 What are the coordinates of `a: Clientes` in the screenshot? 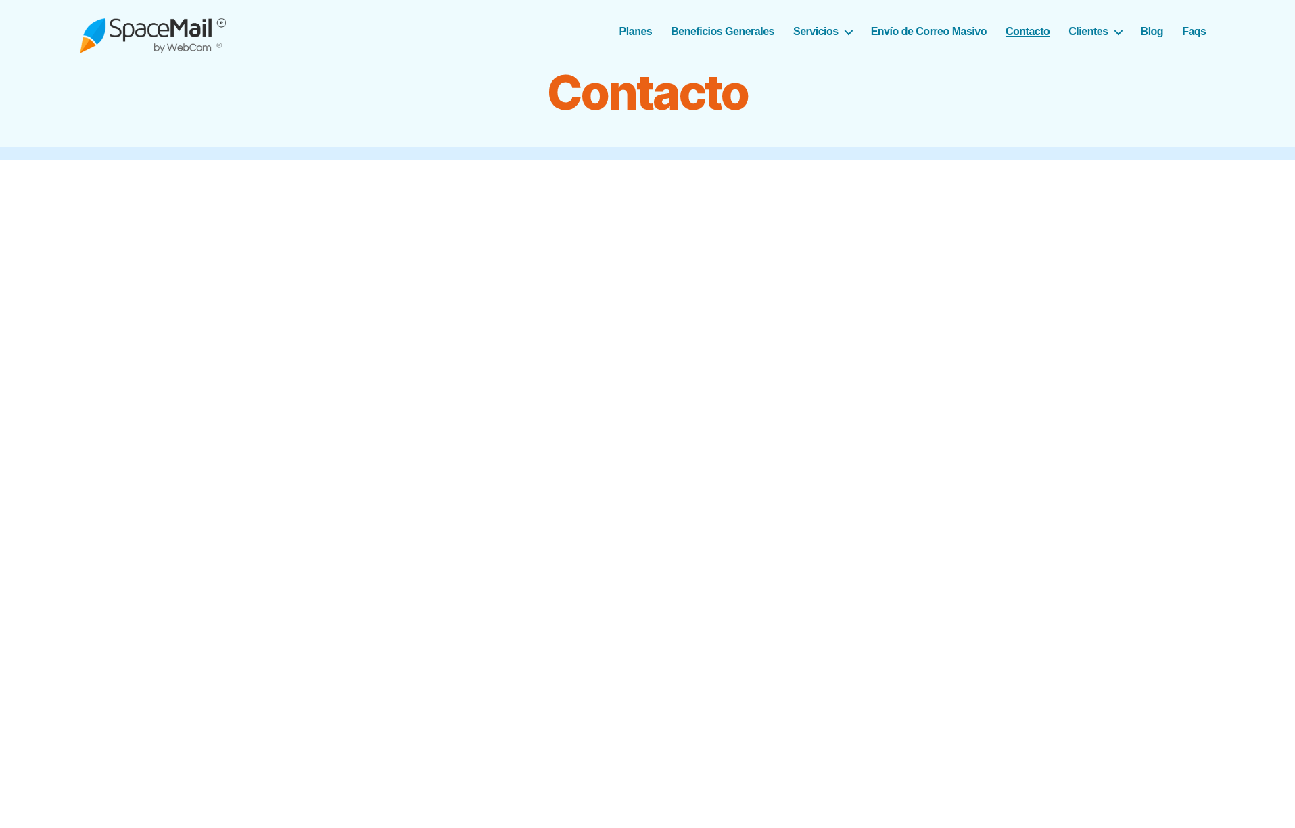 It's located at (1095, 31).